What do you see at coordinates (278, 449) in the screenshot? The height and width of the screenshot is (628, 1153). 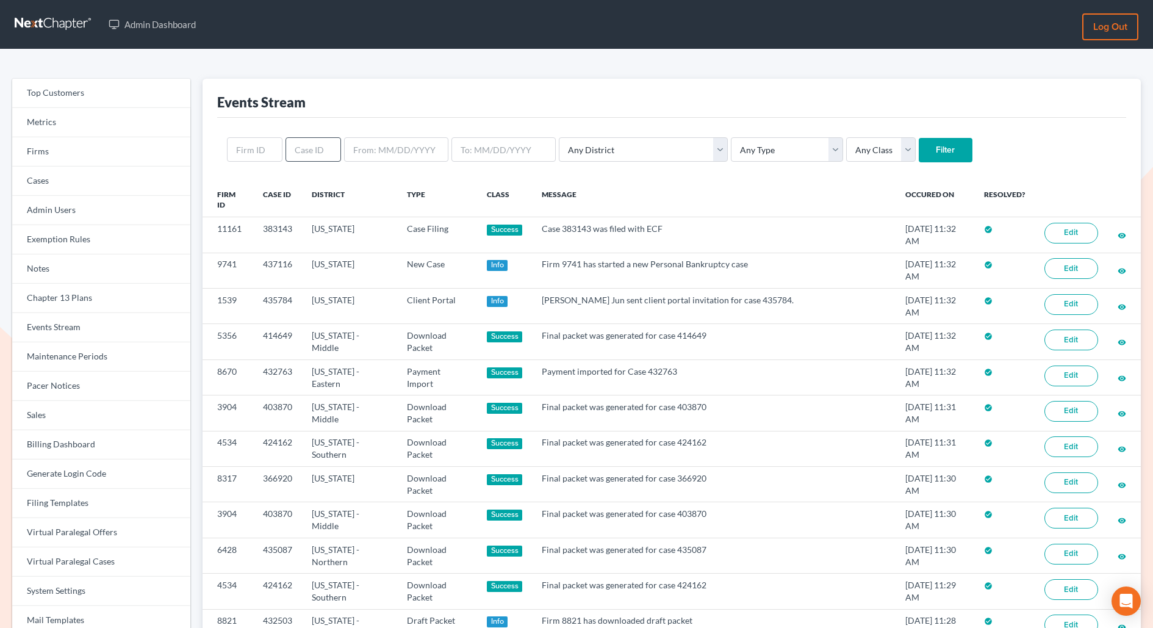 I see `td: 424162` at bounding box center [278, 449].